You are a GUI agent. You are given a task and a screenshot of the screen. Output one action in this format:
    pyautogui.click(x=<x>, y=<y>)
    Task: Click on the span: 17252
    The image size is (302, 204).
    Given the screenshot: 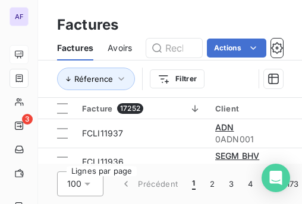 What is the action you would take?
    pyautogui.click(x=130, y=109)
    